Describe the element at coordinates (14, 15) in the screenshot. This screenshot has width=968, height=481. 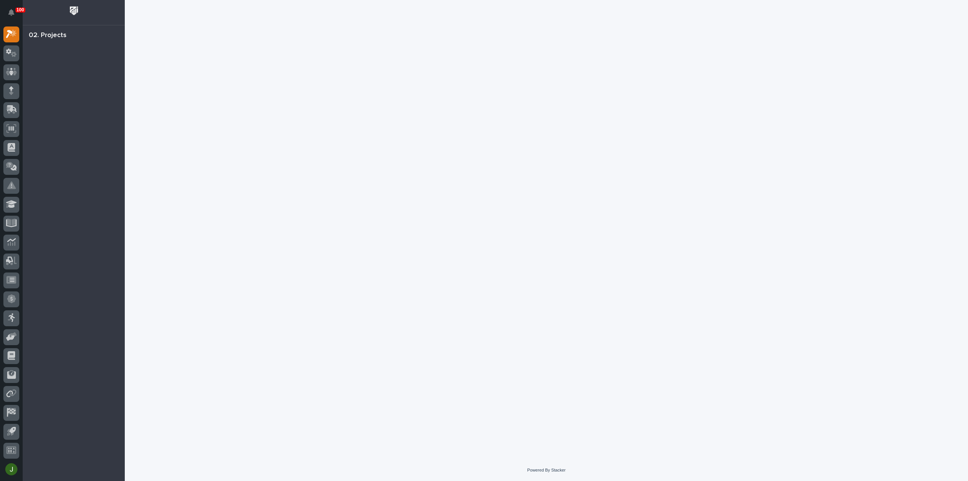
I see `div: Notifications100` at that location.